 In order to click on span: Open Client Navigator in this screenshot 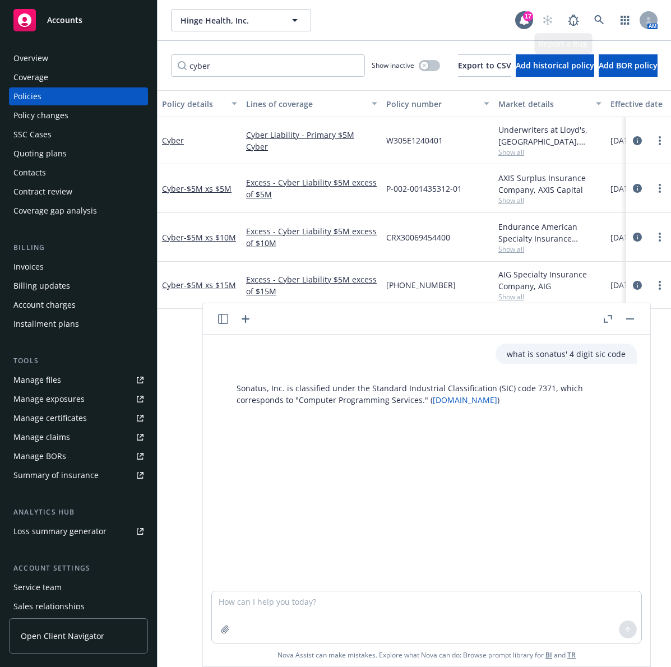, I will do `click(62, 636)`.